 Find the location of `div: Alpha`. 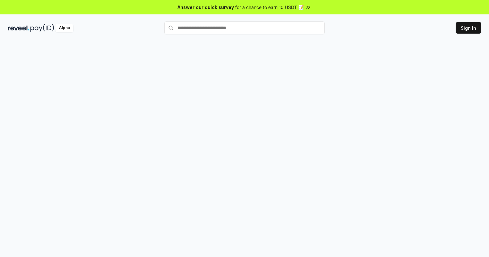

div: Alpha is located at coordinates (64, 28).